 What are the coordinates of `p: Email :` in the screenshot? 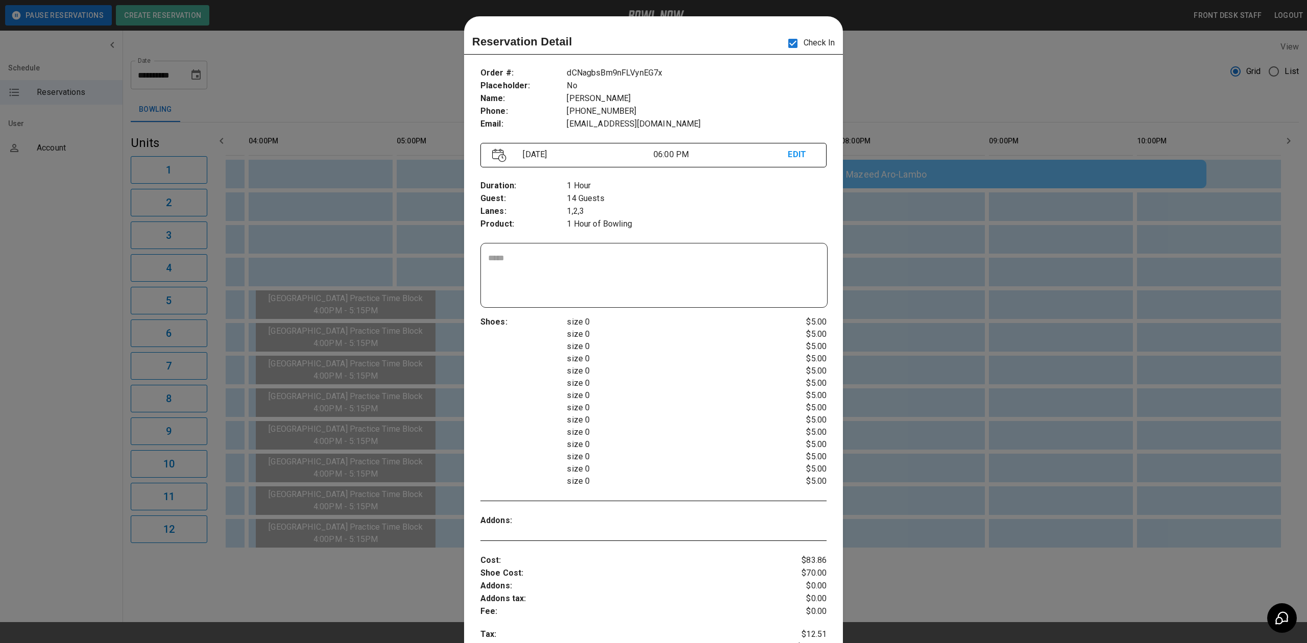 It's located at (524, 124).